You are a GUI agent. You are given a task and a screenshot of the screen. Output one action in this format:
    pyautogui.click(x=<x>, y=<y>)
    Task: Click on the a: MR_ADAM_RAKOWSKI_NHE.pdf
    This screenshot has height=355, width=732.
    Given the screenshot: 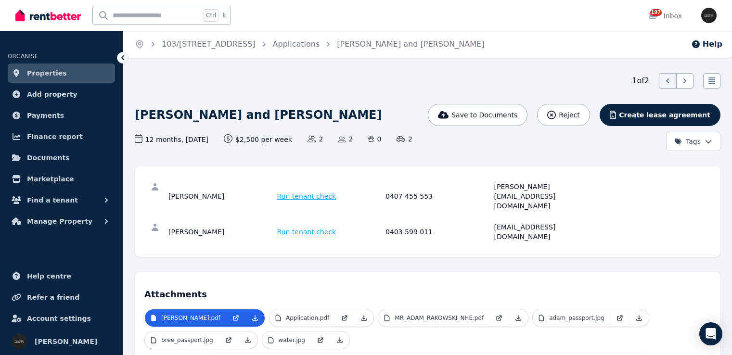 What is the action you would take?
    pyautogui.click(x=434, y=318)
    